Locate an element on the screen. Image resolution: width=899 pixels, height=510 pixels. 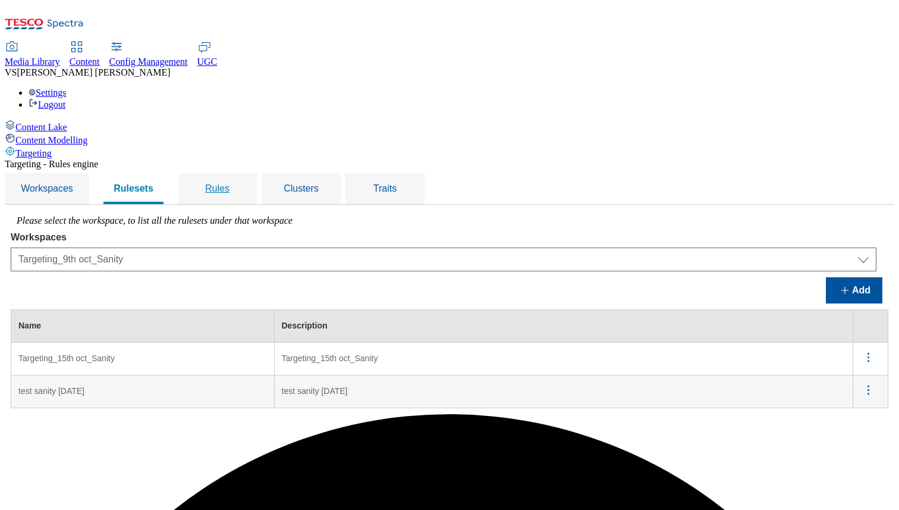
span: Traits is located at coordinates (385, 188).